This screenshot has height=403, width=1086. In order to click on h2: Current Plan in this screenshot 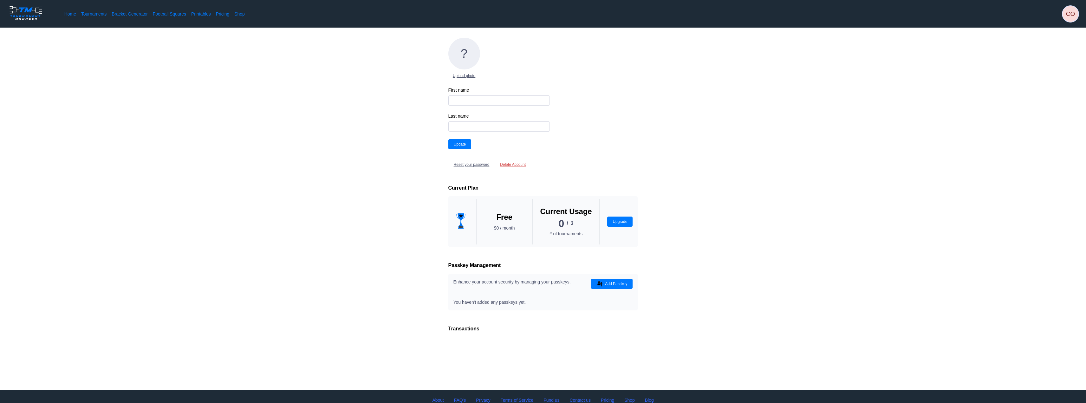, I will do `click(543, 188)`.